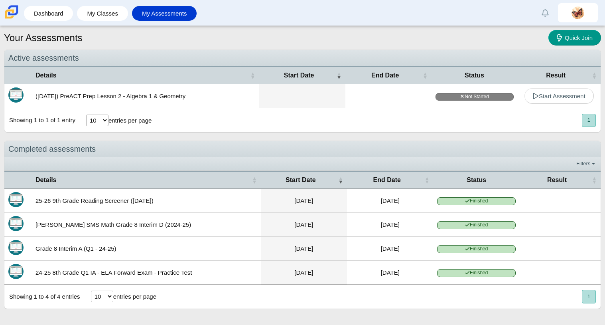 This screenshot has width=605, height=325. Describe the element at coordinates (103, 13) in the screenshot. I see `a: My Classes` at that location.